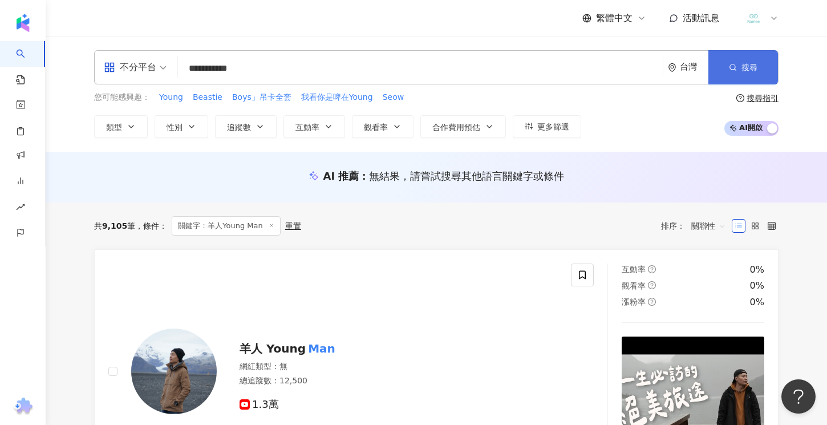 This screenshot has width=827, height=425. What do you see at coordinates (175, 127) in the screenshot?
I see `span: 性別` at bounding box center [175, 127].